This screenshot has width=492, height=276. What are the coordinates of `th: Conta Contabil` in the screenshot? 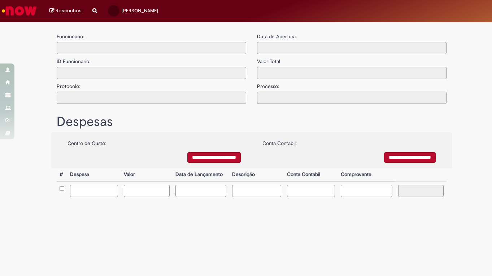 It's located at (311, 175).